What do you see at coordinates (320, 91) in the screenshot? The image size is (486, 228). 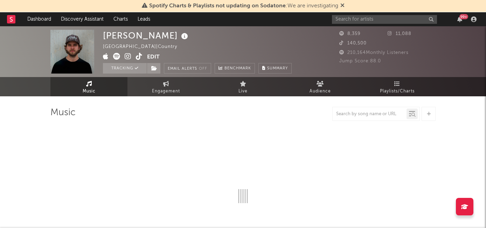 I see `span: Audience` at bounding box center [320, 91].